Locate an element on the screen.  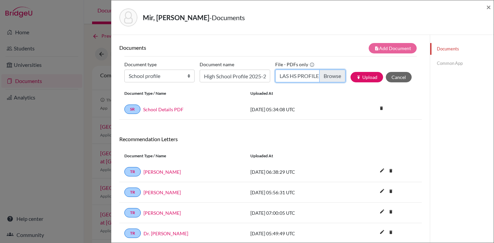
a: Common App is located at coordinates (462, 63).